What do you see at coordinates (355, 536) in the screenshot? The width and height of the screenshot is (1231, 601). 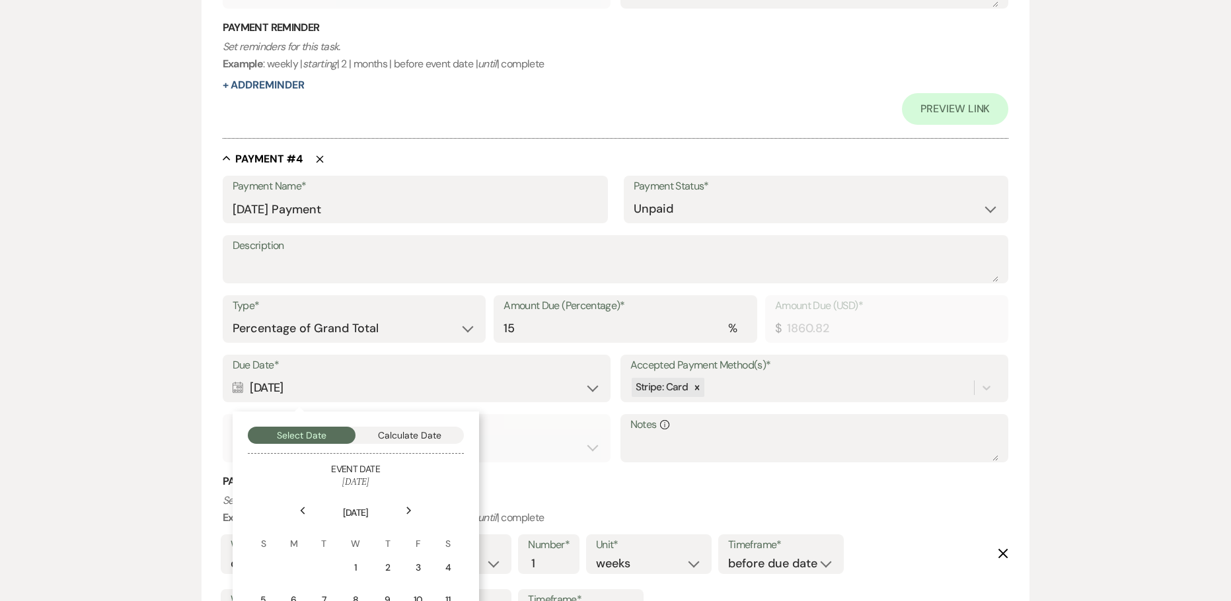 I see `th: W` at bounding box center [355, 536].